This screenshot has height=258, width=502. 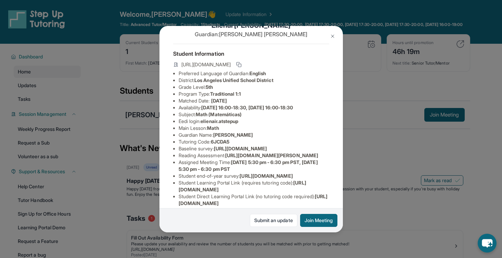 What do you see at coordinates (258, 73) in the screenshot?
I see `span: English` at bounding box center [258, 73].